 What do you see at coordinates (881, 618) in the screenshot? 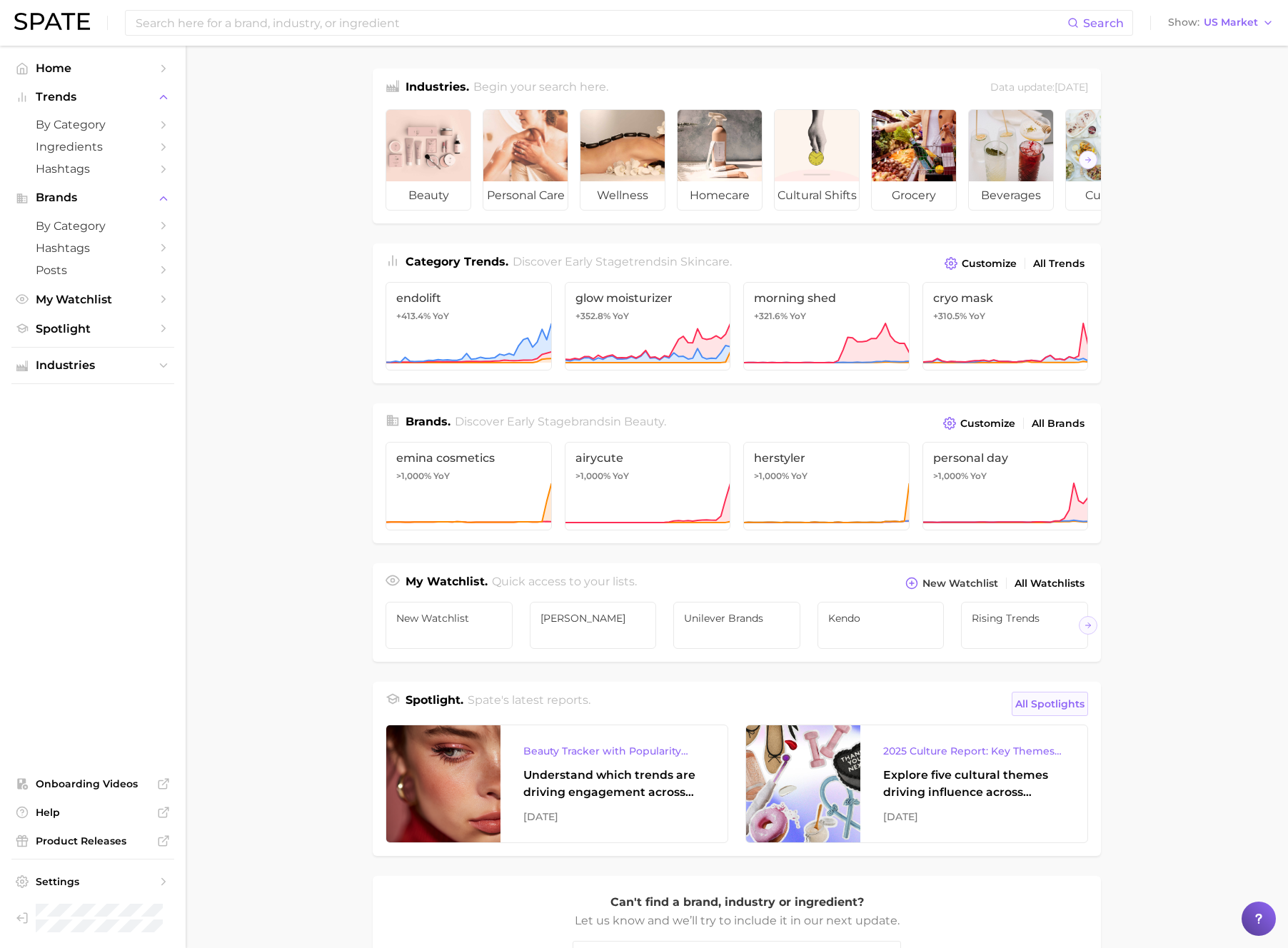
I see `span: Kendo` at bounding box center [881, 618].